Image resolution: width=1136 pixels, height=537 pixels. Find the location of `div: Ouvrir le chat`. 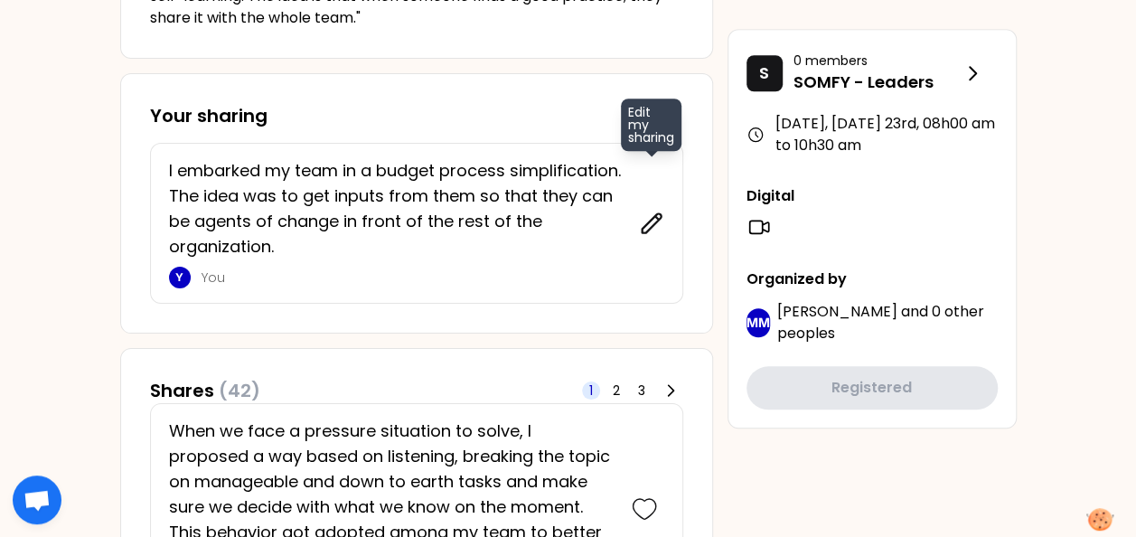

div: Ouvrir le chat is located at coordinates (37, 500).